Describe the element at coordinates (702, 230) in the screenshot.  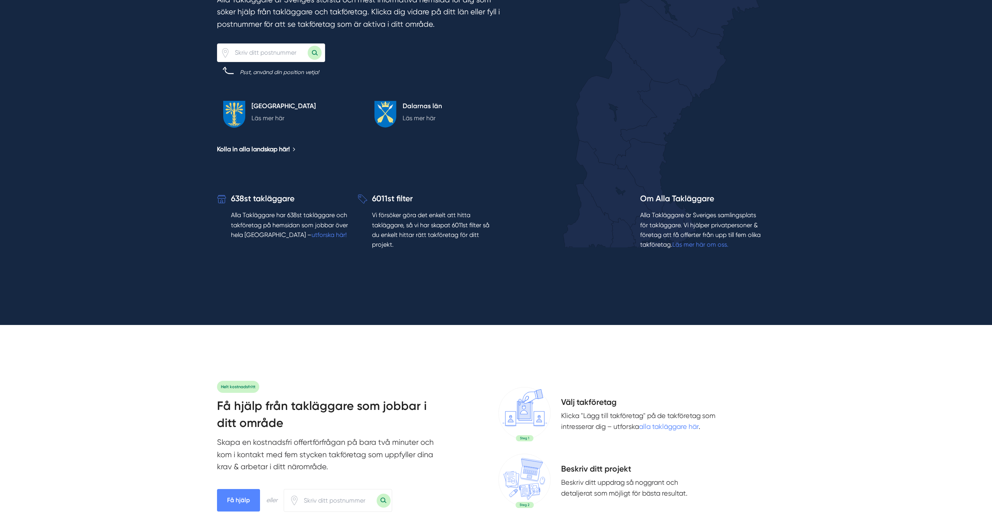
I see `p: Alla Takläggare är Sveriges samlingsplats för takläggare. Vi hjälper privatpersoner & företag att...` at that location.